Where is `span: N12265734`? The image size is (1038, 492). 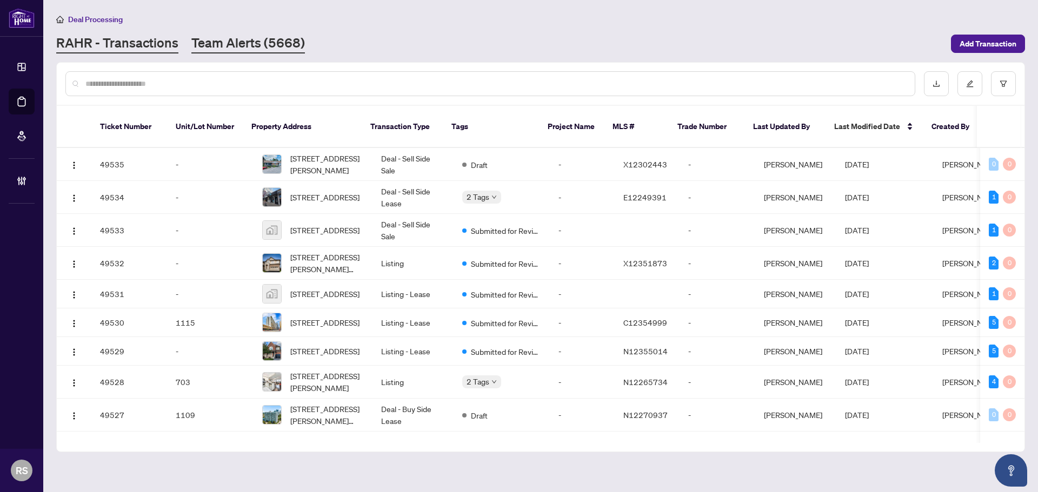 span: N12265734 is located at coordinates (645, 382).